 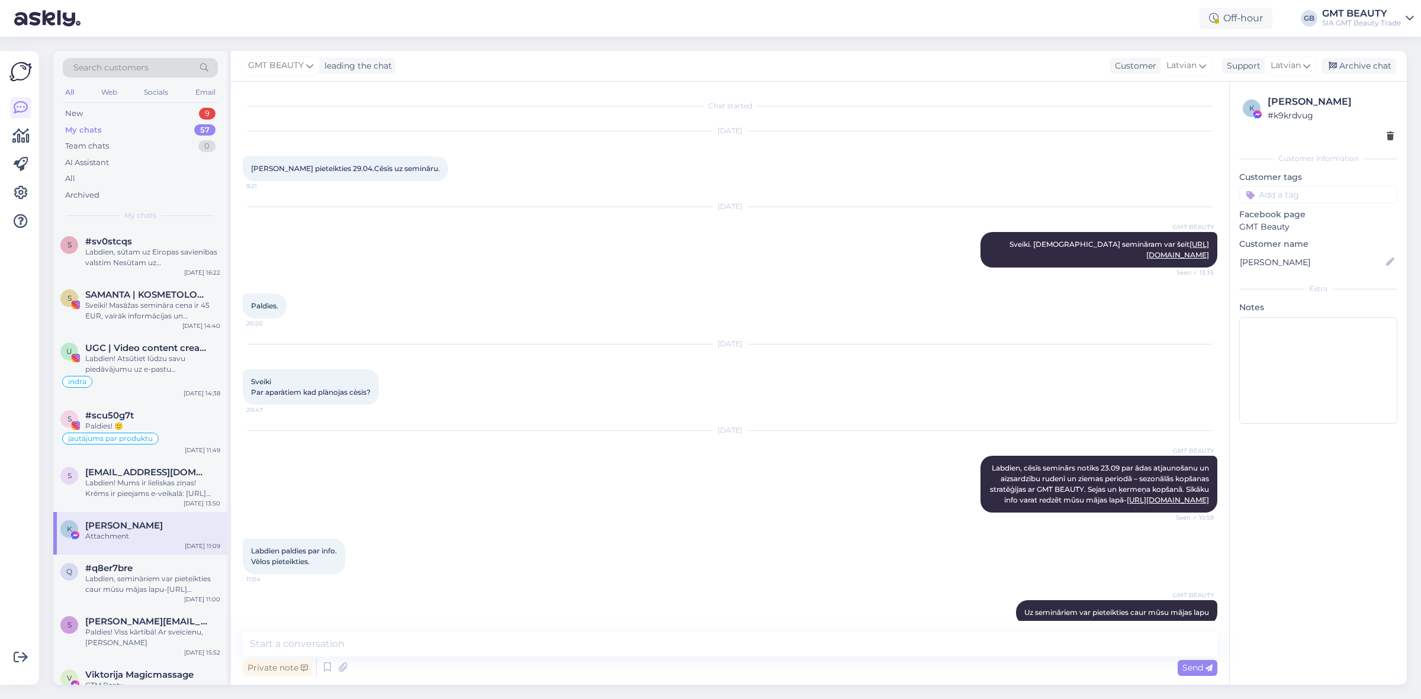 I want to click on span: V, so click(x=69, y=678).